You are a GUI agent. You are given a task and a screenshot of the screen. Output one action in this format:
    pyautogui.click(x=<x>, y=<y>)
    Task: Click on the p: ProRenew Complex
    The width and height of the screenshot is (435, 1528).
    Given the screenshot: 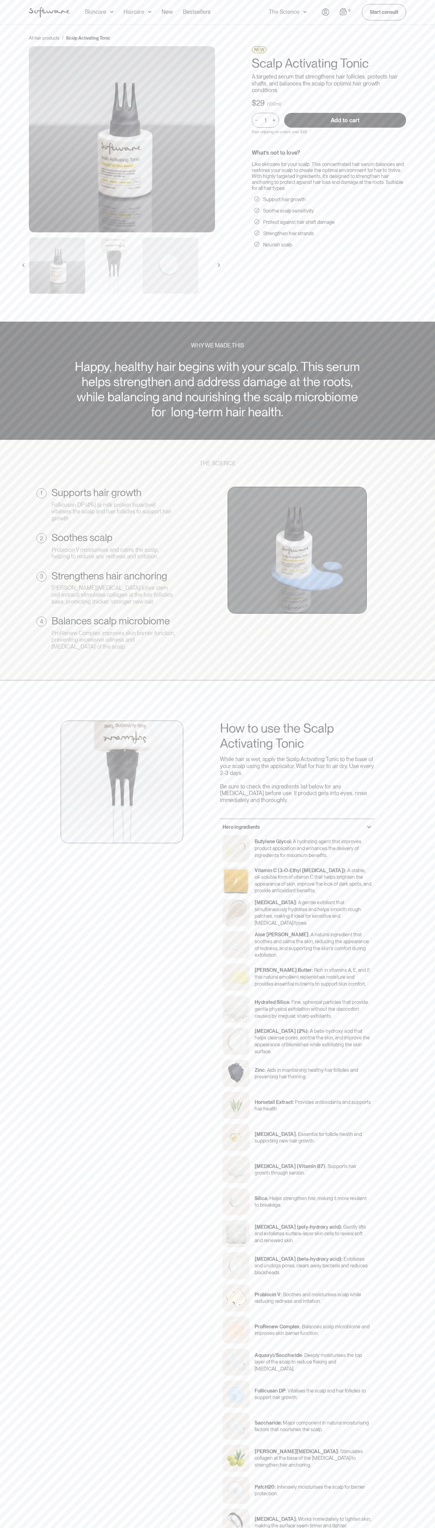 What is the action you would take?
    pyautogui.click(x=277, y=1326)
    